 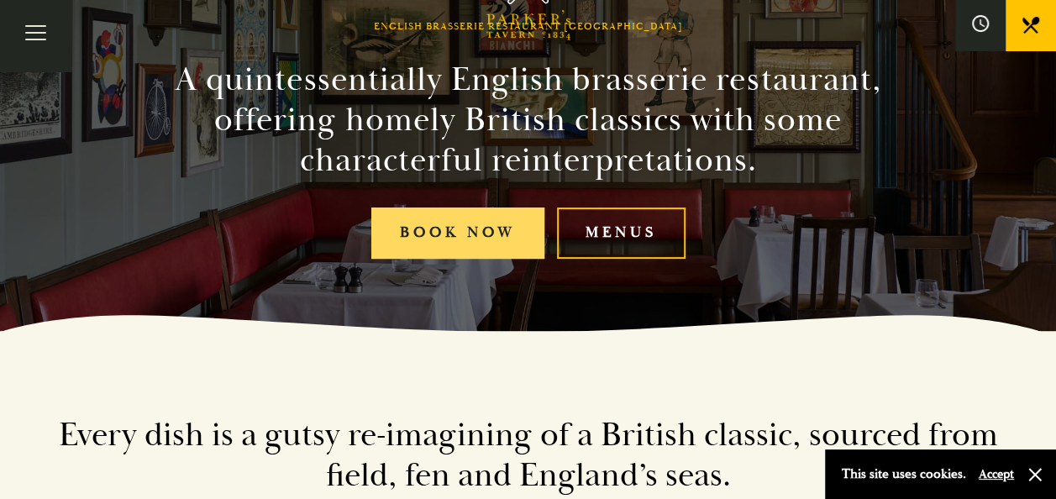 I want to click on button: Accept, so click(x=996, y=474).